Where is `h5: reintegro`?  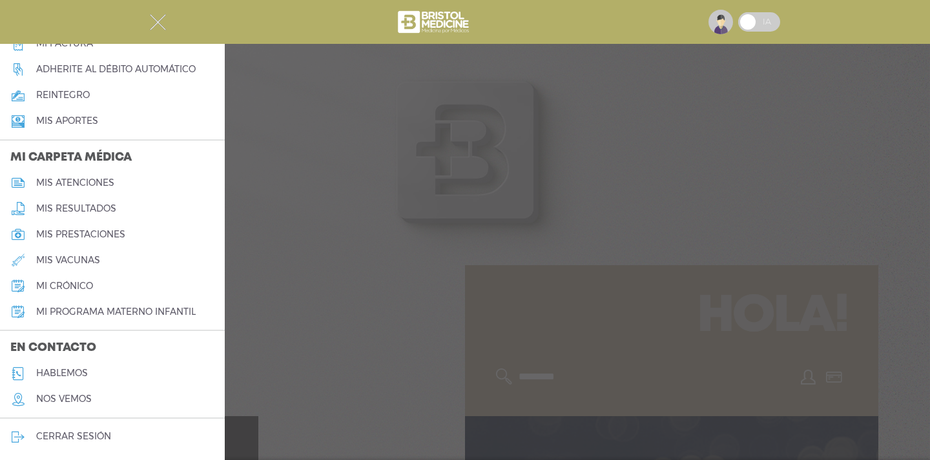 h5: reintegro is located at coordinates (63, 95).